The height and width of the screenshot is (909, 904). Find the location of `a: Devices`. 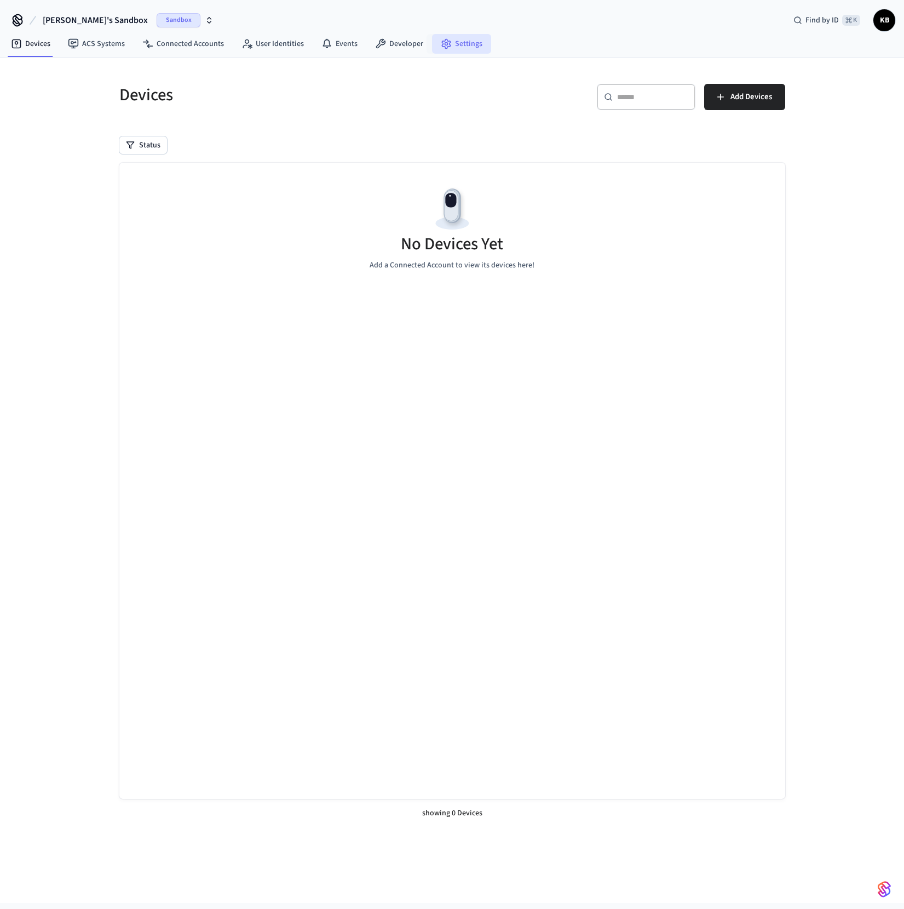

a: Devices is located at coordinates (31, 44).